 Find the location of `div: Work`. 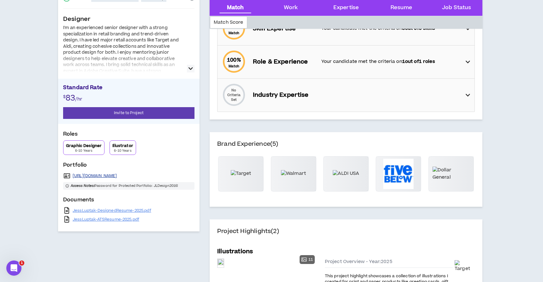

div: Work is located at coordinates (291, 8).